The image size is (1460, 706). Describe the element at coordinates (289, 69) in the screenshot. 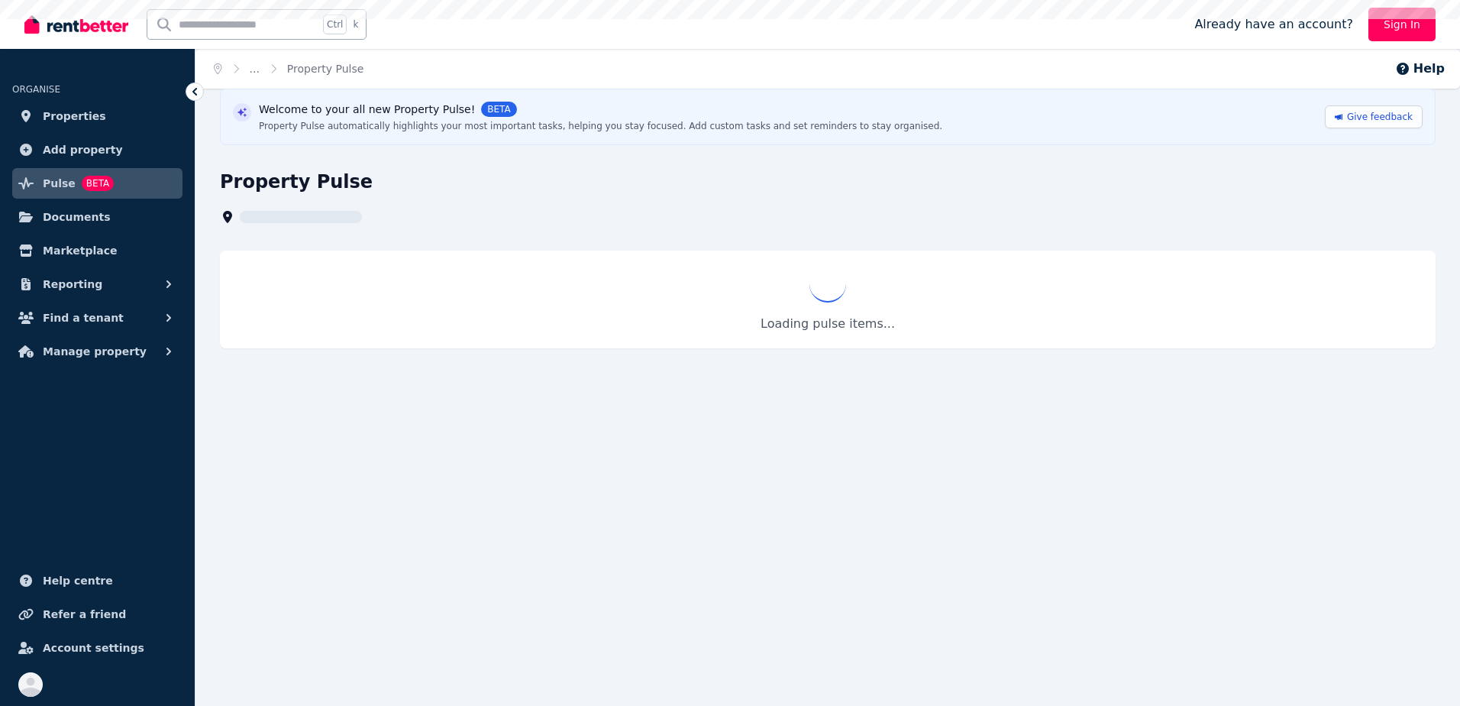

I see `nav: Breadcrumb` at that location.